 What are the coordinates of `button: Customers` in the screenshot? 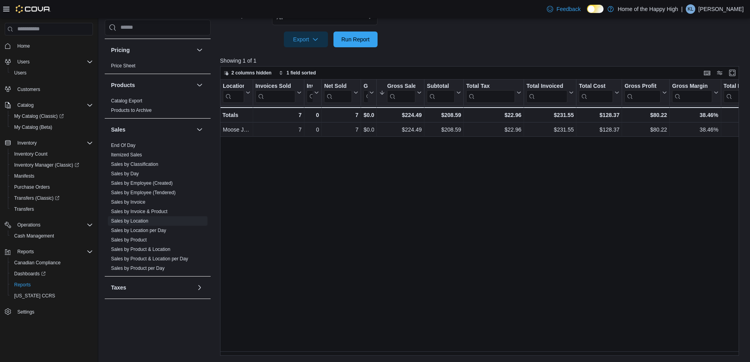 It's located at (49, 89).